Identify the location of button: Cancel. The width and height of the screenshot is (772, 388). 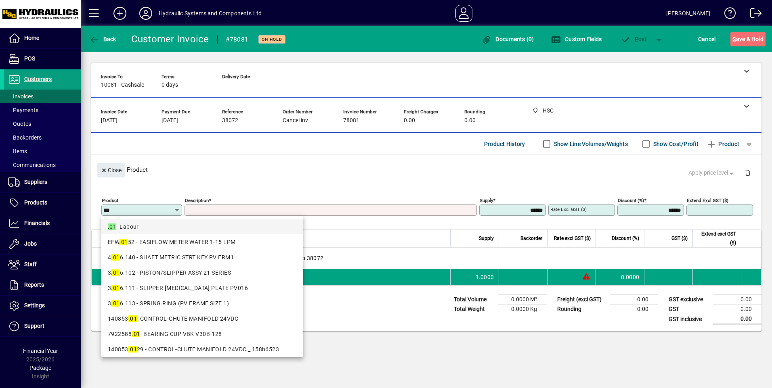
(707, 39).